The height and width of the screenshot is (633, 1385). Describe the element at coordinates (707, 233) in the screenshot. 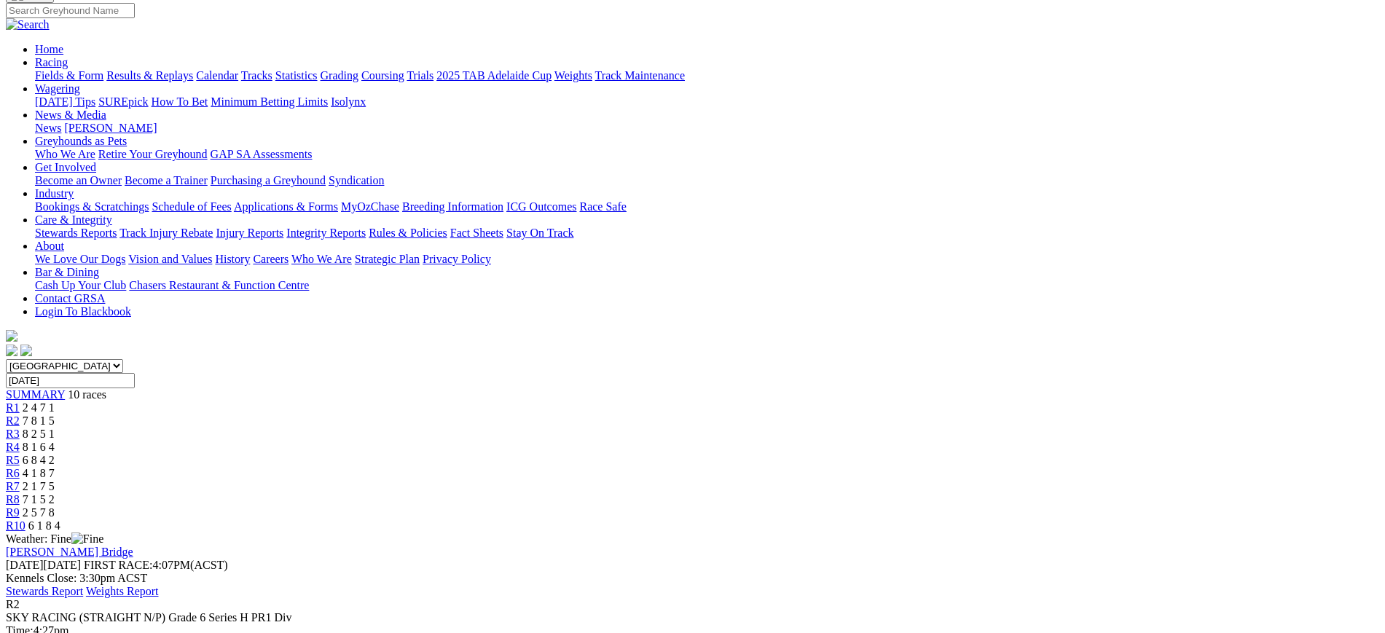

I see `div: Care & Integrity` at that location.